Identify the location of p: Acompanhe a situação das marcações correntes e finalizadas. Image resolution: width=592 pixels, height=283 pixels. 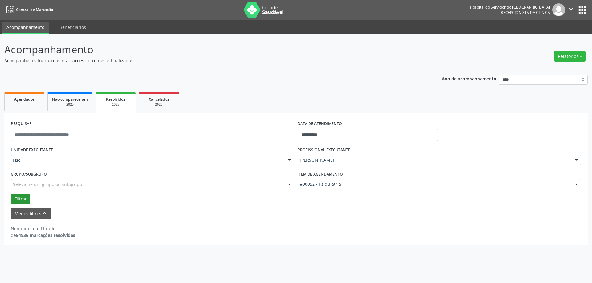
(208, 60).